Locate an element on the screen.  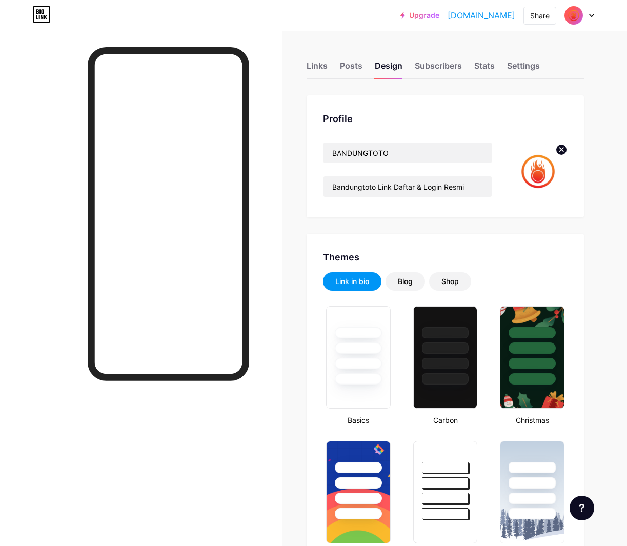
a: Upgrade is located at coordinates (420, 15).